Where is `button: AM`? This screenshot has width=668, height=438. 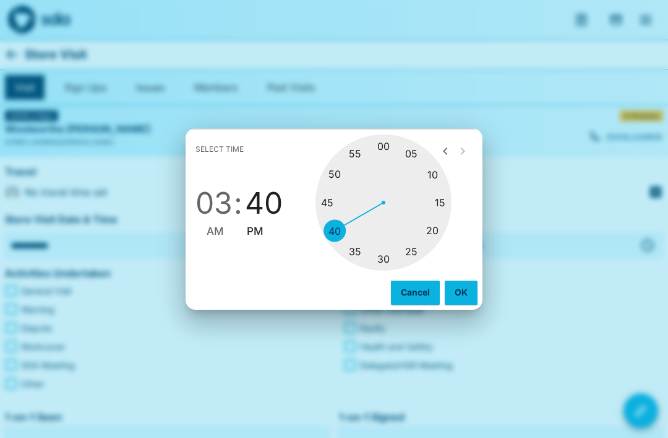 button: AM is located at coordinates (215, 231).